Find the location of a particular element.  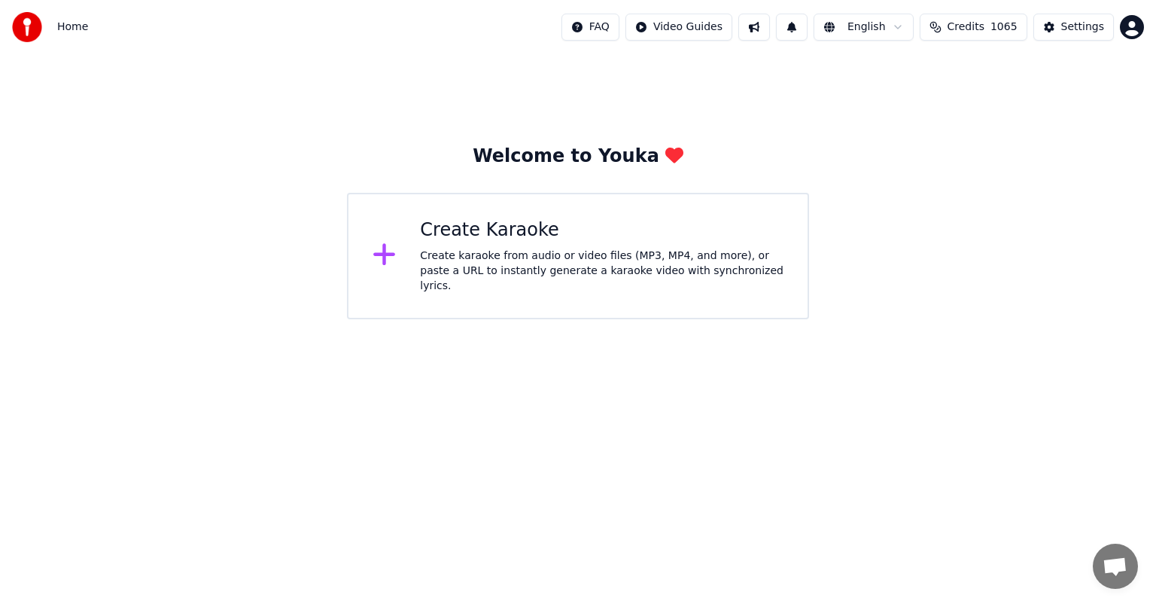

img: youka is located at coordinates (27, 27).